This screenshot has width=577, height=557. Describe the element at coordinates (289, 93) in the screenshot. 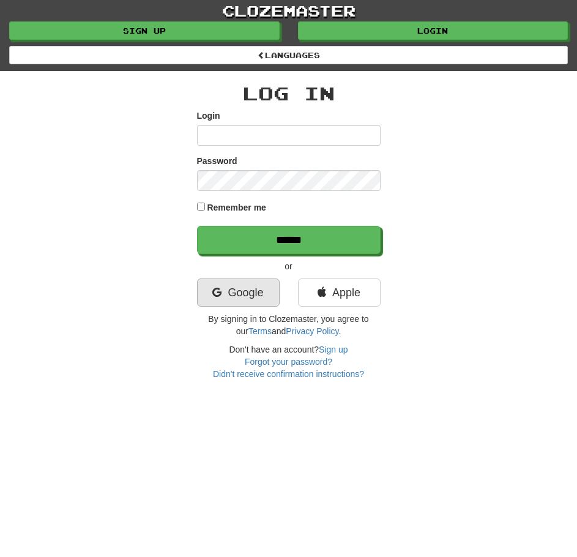

I see `h2: Log In` at that location.